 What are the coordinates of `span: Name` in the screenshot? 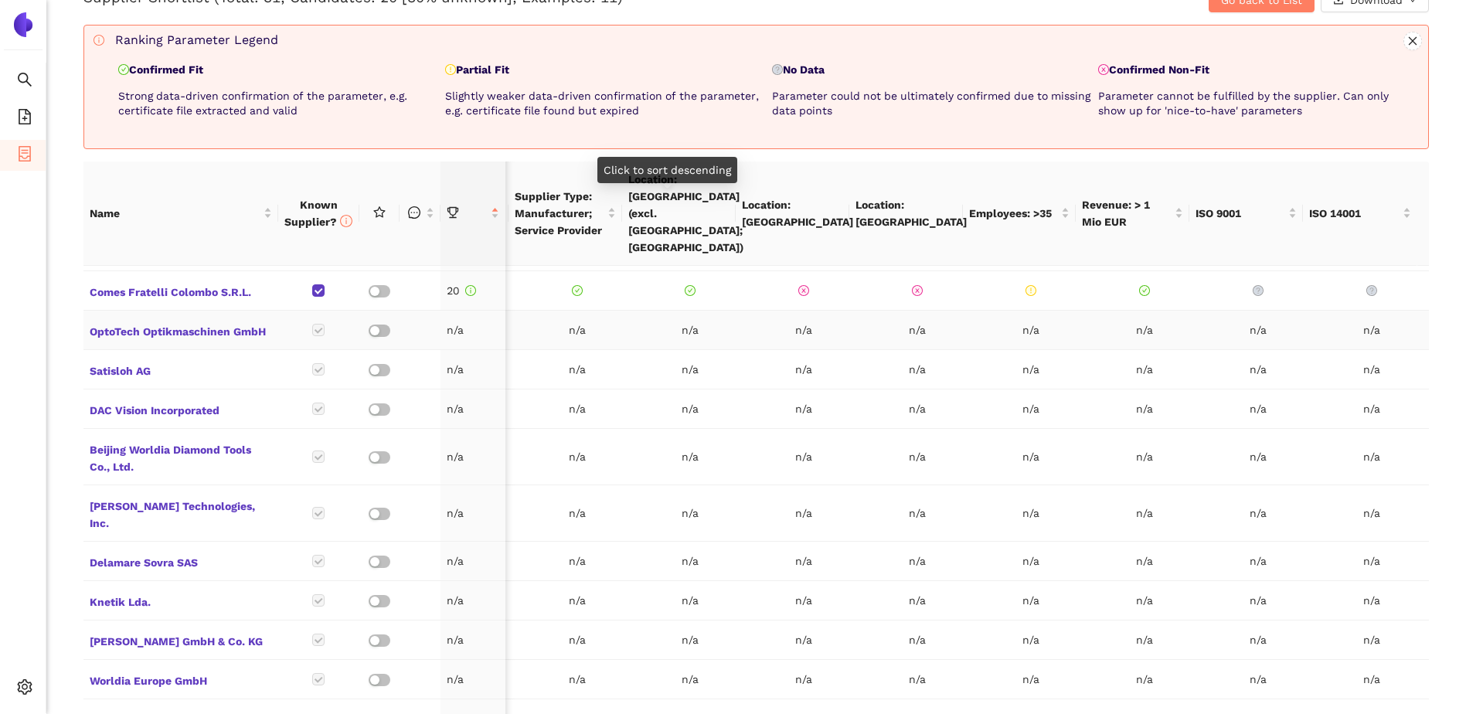 It's located at (175, 213).